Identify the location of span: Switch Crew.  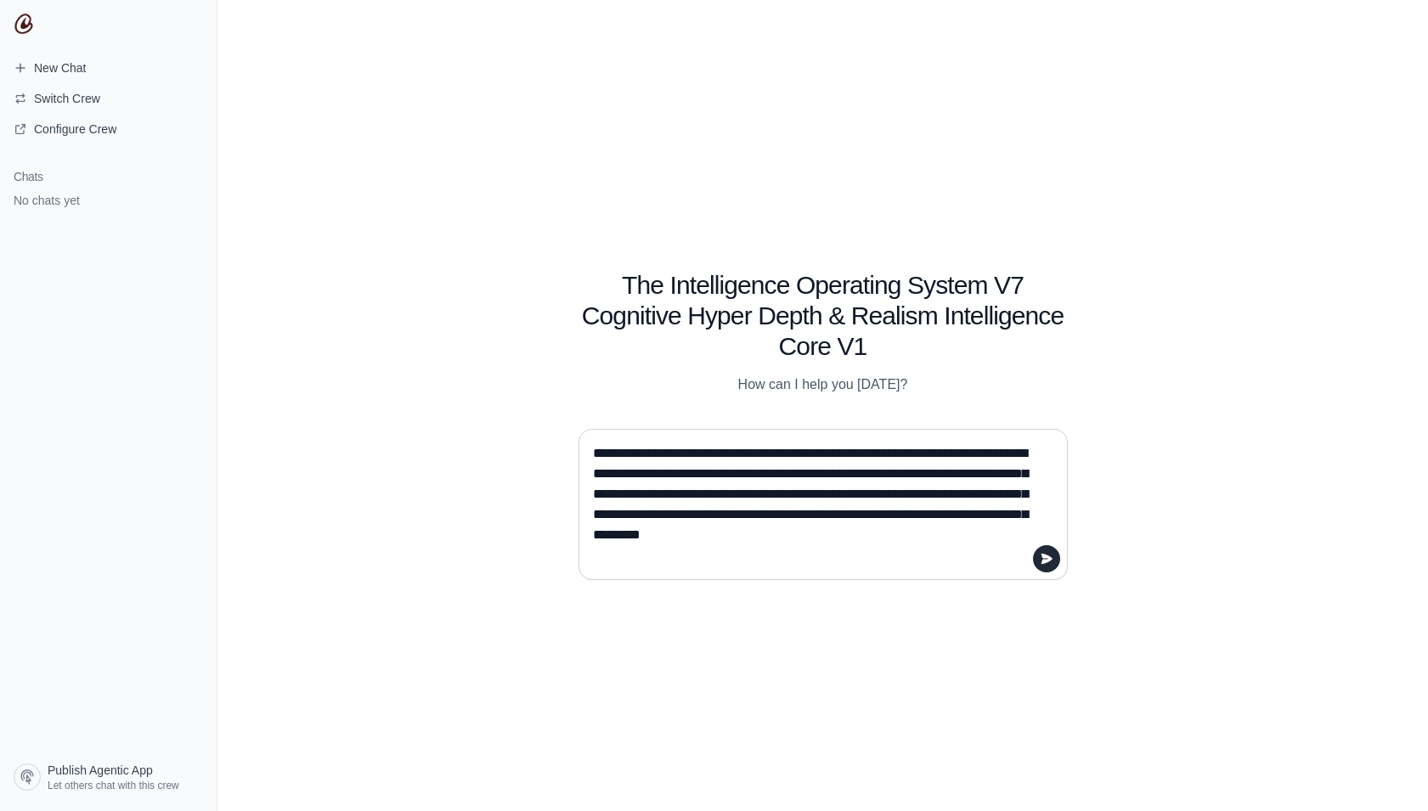
(67, 99).